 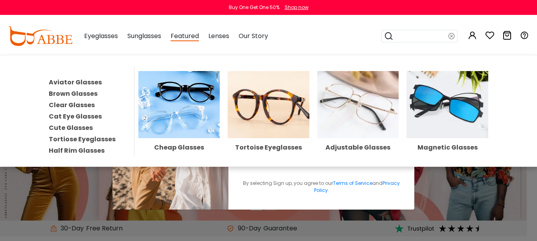 What do you see at coordinates (144, 36) in the screenshot?
I see `span: Sunglasses` at bounding box center [144, 36].